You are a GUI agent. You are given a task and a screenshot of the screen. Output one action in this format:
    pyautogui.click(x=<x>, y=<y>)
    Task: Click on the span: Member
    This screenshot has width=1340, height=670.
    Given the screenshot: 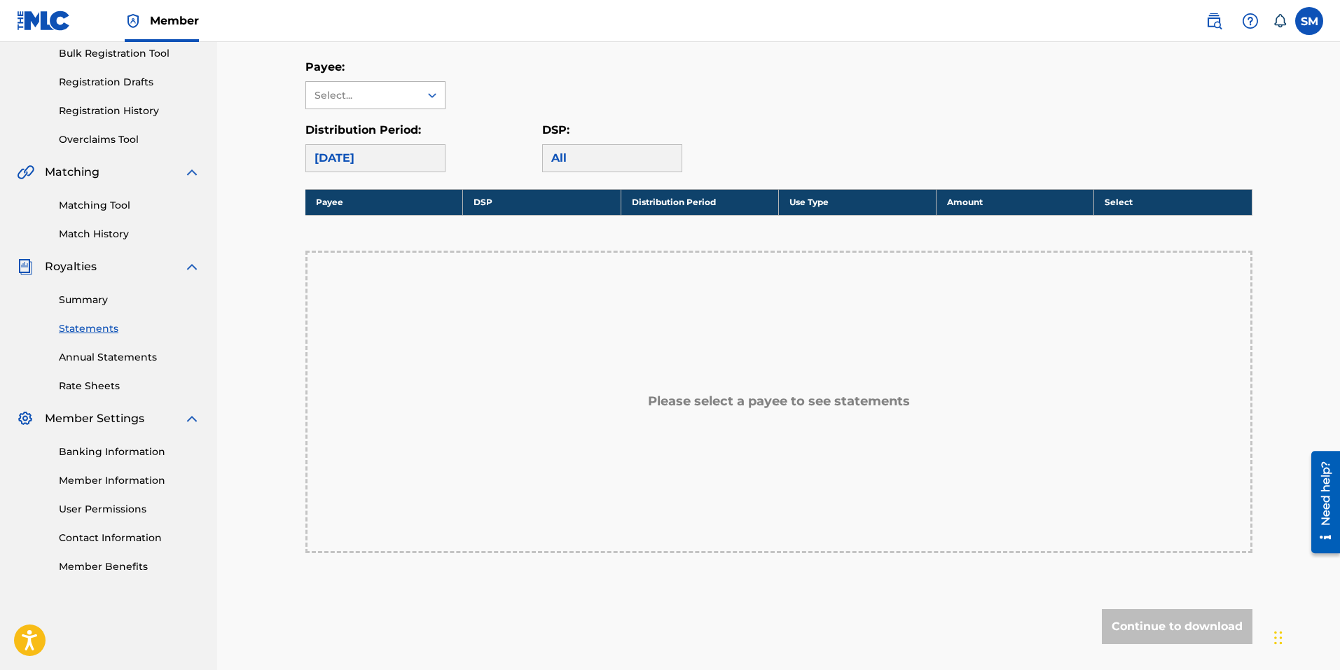 What is the action you would take?
    pyautogui.click(x=174, y=20)
    